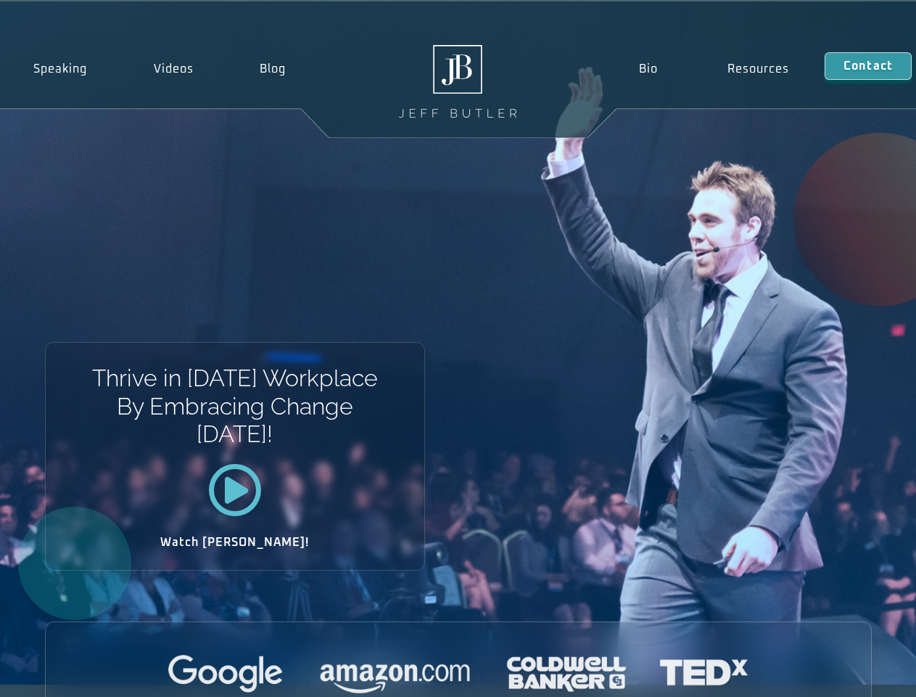 The width and height of the screenshot is (916, 697). Describe the element at coordinates (714, 69) in the screenshot. I see `nav: Menu` at that location.